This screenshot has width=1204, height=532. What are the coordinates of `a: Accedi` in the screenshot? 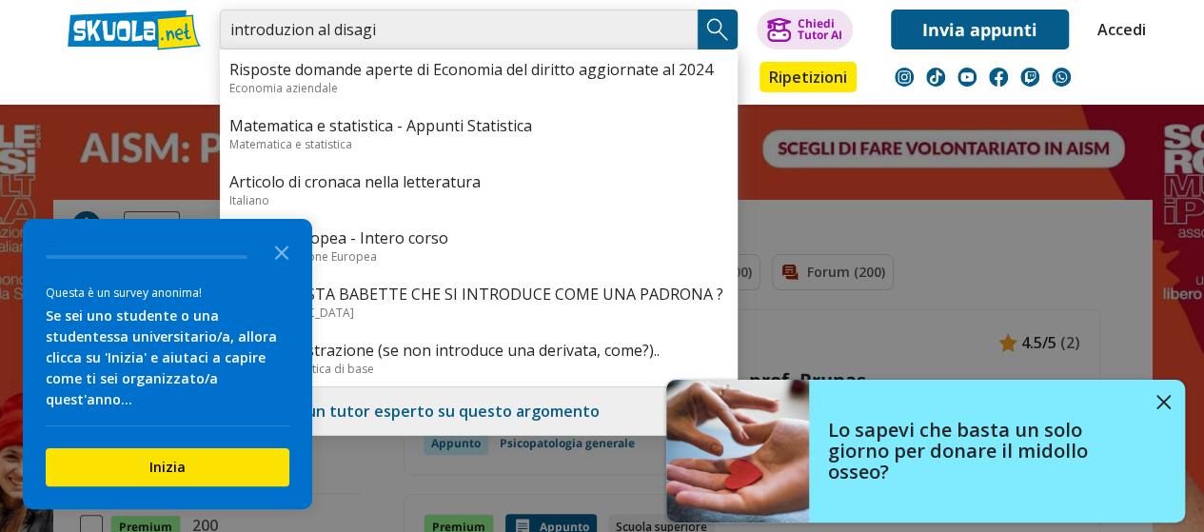 It's located at (1118, 30).